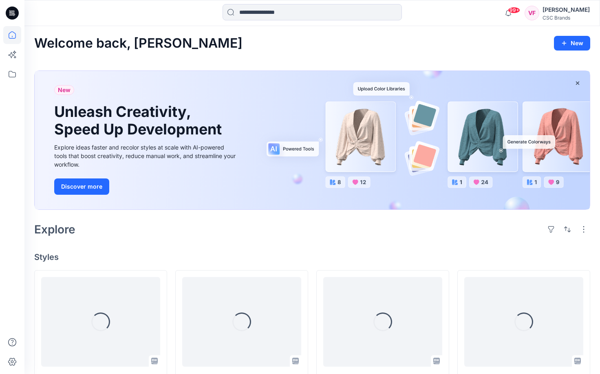 Image resolution: width=600 pixels, height=374 pixels. What do you see at coordinates (572, 43) in the screenshot?
I see `button: New` at bounding box center [572, 43].